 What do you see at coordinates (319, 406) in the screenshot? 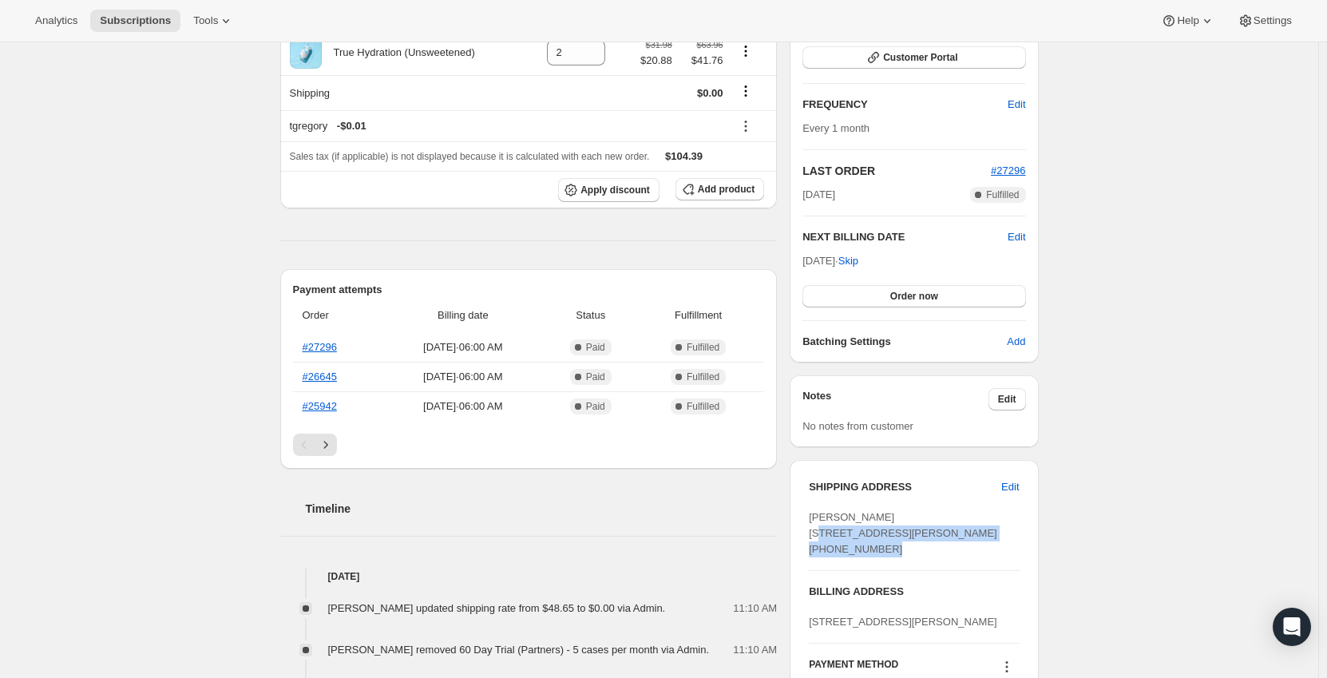
I see `a: #25942` at bounding box center [319, 406].